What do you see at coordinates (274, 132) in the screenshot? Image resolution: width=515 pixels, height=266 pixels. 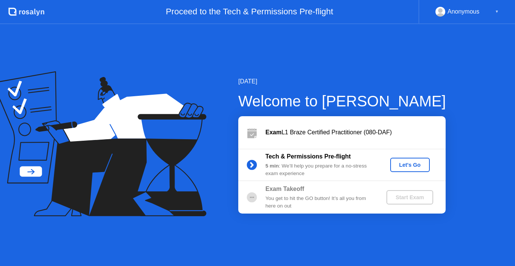 I see `b: Exam` at bounding box center [274, 132].